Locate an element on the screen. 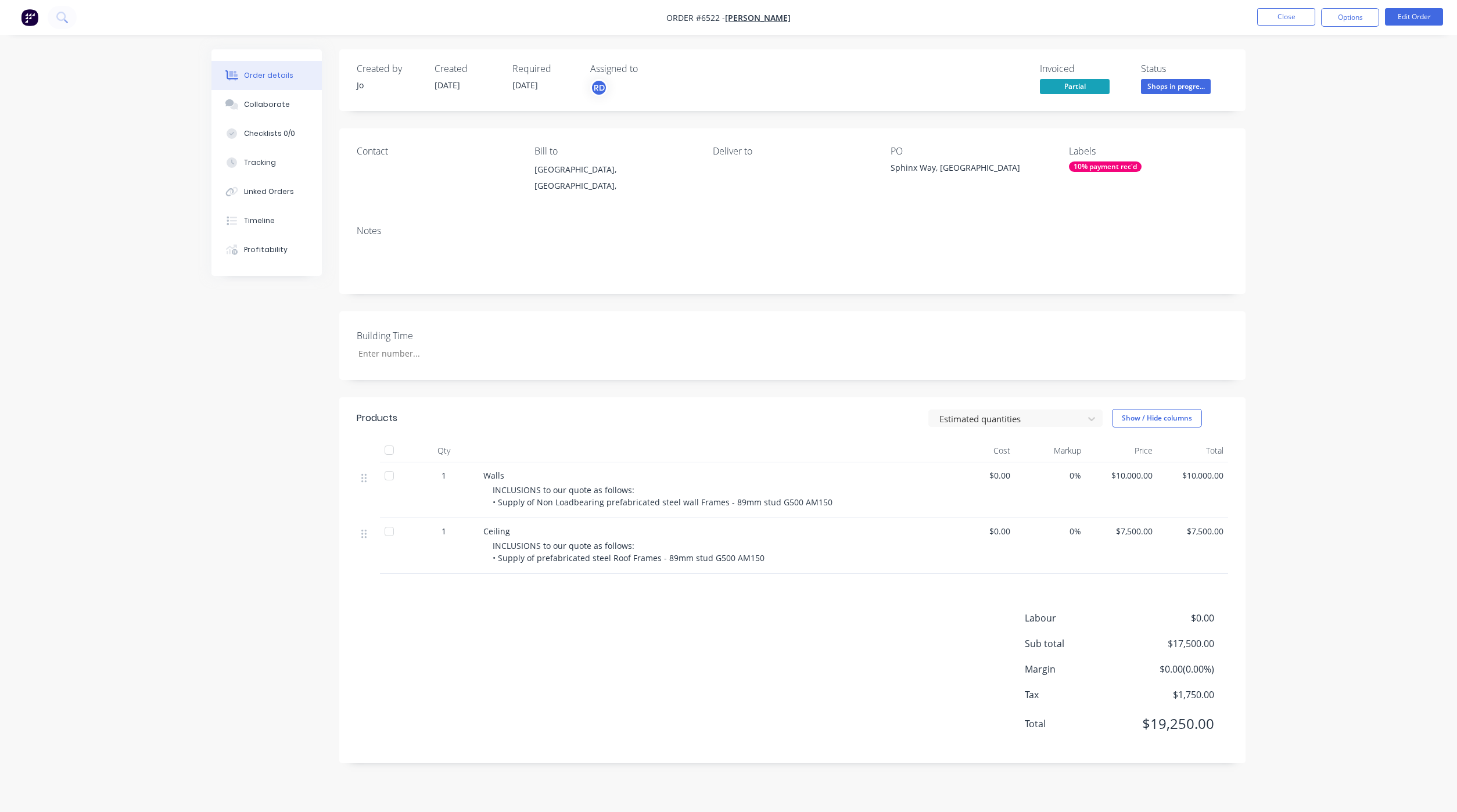 This screenshot has height=812, width=1457. img: Factory is located at coordinates (29, 18).